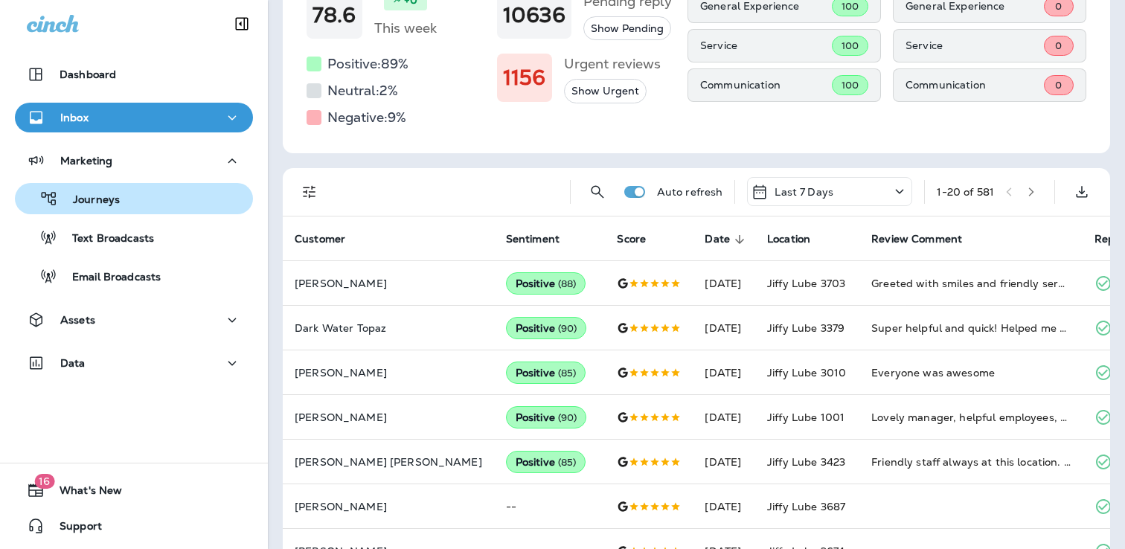 This screenshot has height=549, width=1125. I want to click on button: Show Urgent, so click(605, 91).